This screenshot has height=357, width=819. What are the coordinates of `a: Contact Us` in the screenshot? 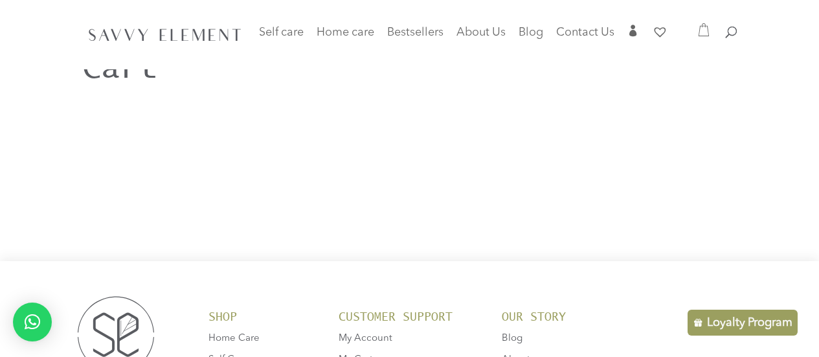 It's located at (585, 37).